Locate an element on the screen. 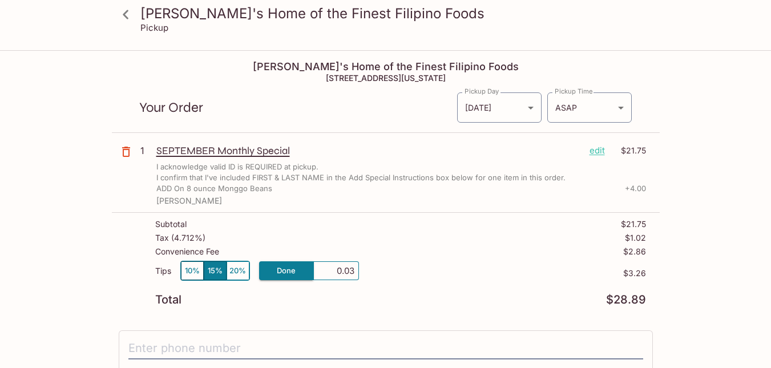  button: 20% is located at coordinates (238, 271).